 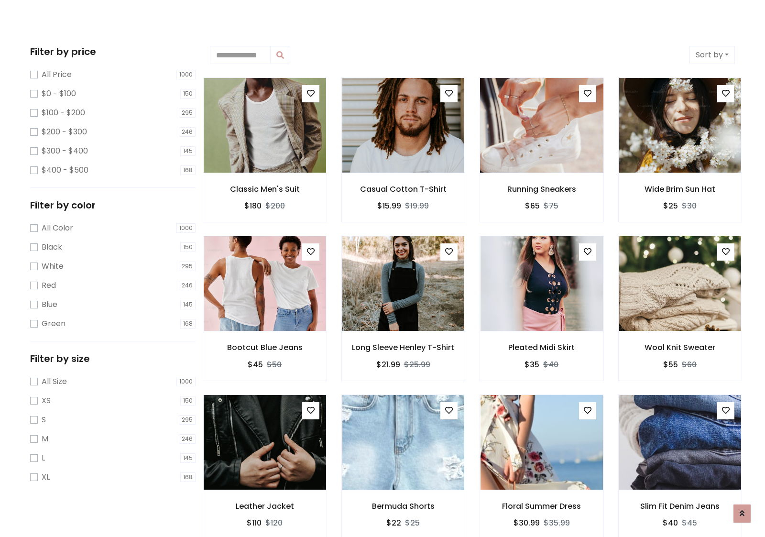 I want to click on h6: $180, so click(x=253, y=206).